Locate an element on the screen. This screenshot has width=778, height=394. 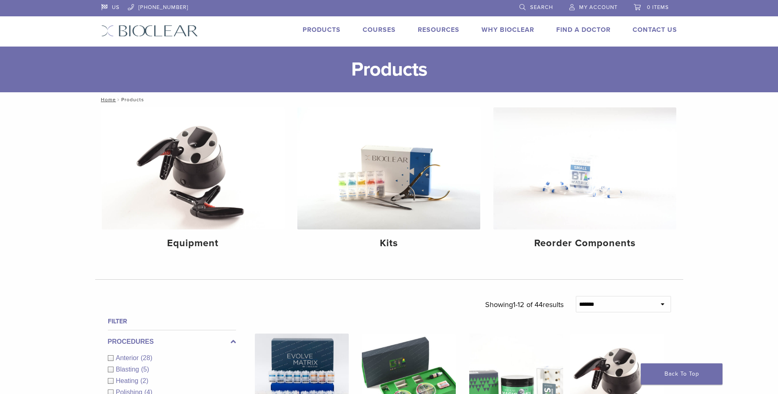
a: Why Bioclear is located at coordinates (508, 30).